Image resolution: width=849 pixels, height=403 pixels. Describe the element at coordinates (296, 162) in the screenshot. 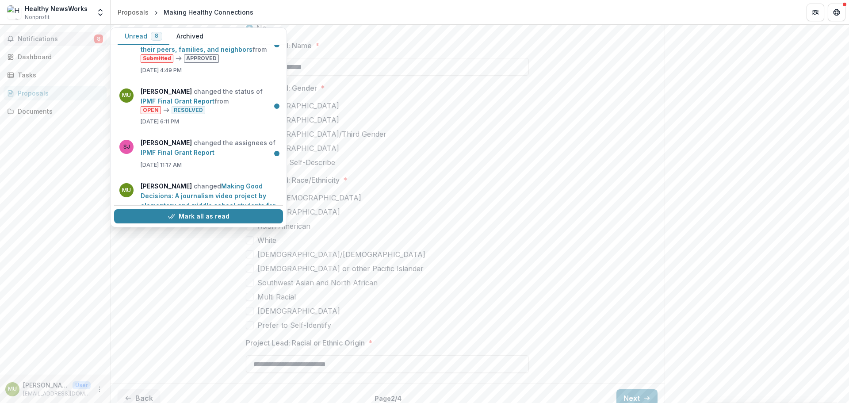

I see `span: Prefer to Self-Describe` at that location.